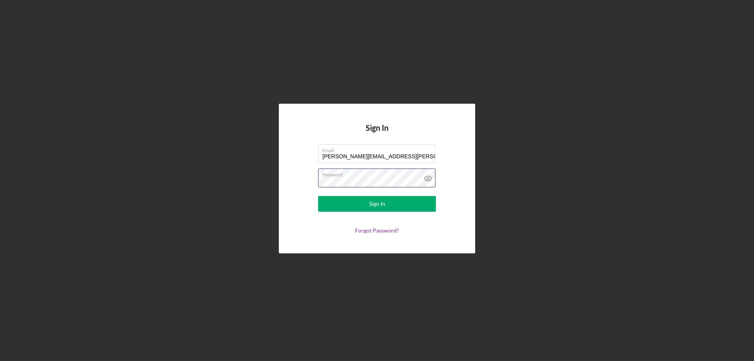 The image size is (754, 361). I want to click on label: Password, so click(379, 173).